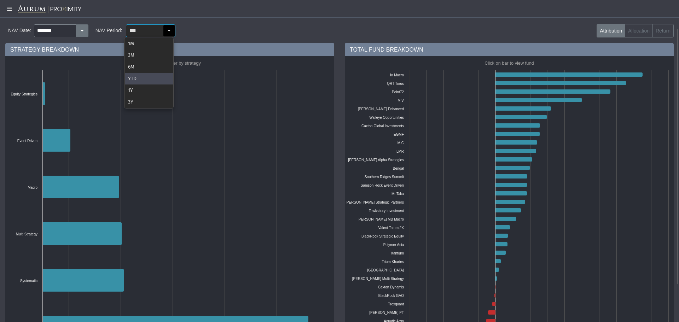 The height and width of the screenshot is (322, 679). What do you see at coordinates (401, 100) in the screenshot?
I see `text: M V` at bounding box center [401, 100].